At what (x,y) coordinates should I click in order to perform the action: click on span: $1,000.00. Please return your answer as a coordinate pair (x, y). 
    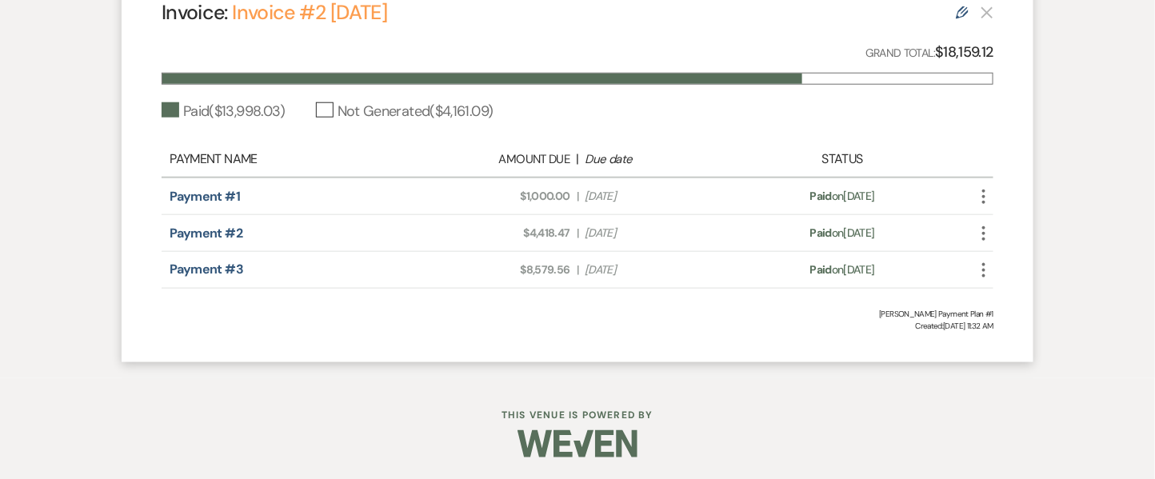
    Looking at the image, I should click on (497, 196).